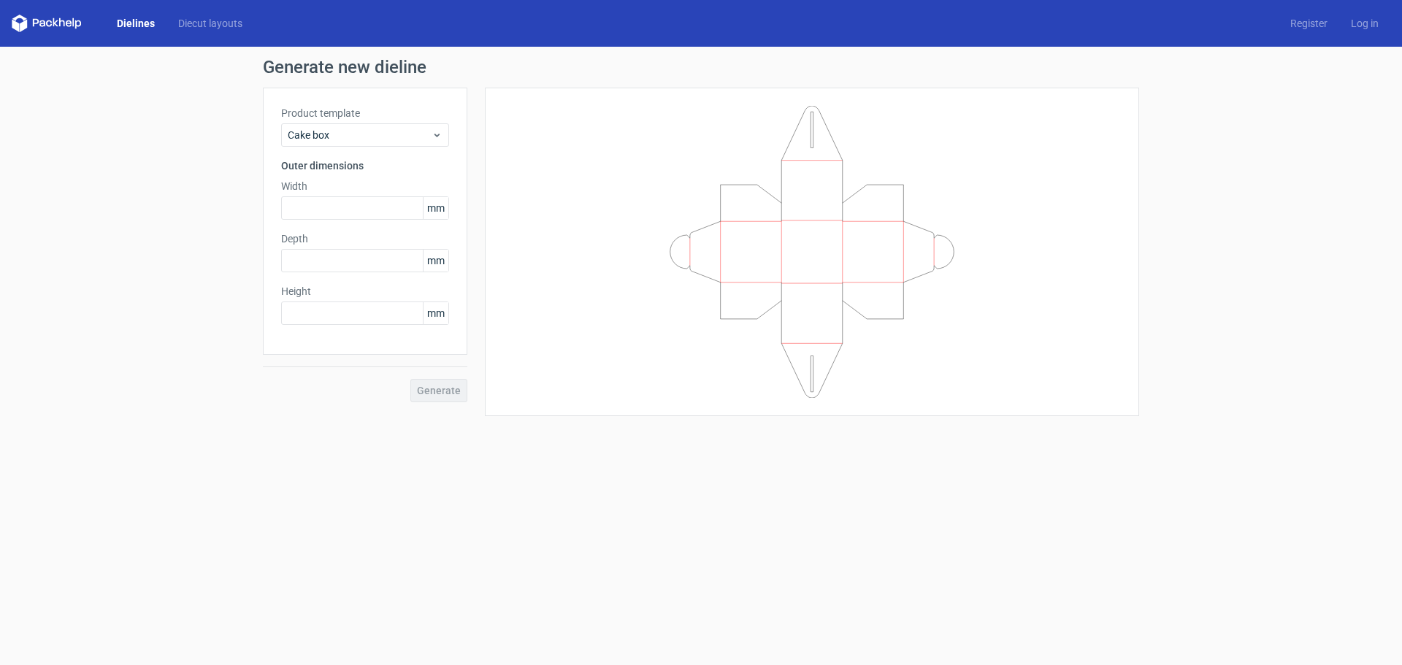 The image size is (1402, 665). I want to click on label: Height, so click(365, 291).